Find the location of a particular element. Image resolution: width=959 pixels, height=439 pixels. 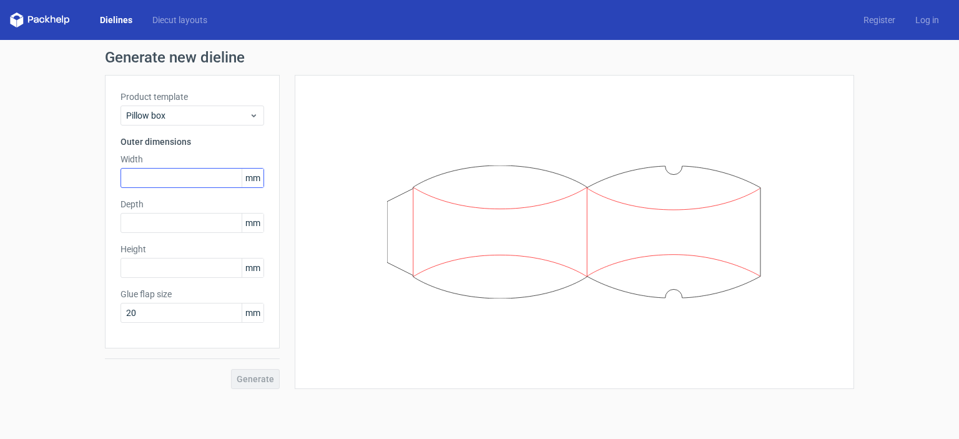

label: Glue flap size is located at coordinates (192, 294).